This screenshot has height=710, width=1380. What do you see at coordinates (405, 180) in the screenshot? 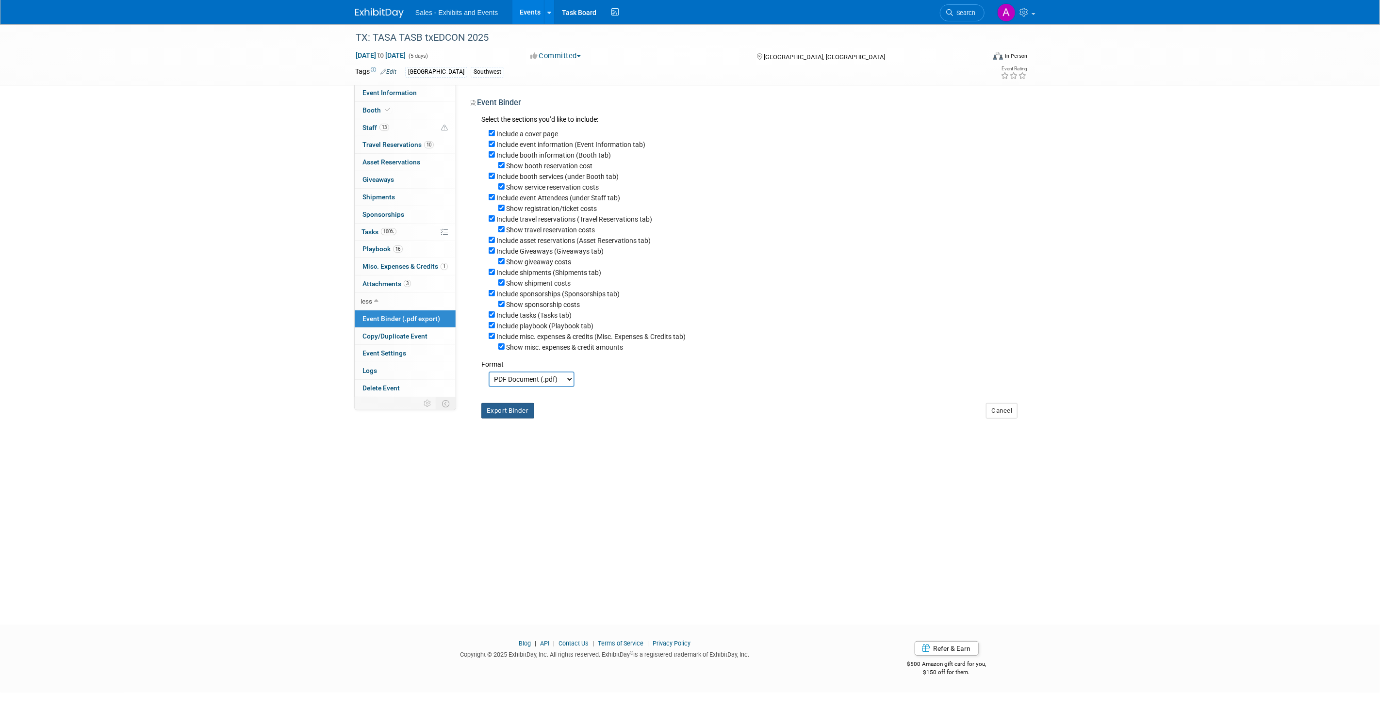
I see `a: Giveaways` at bounding box center [405, 180].